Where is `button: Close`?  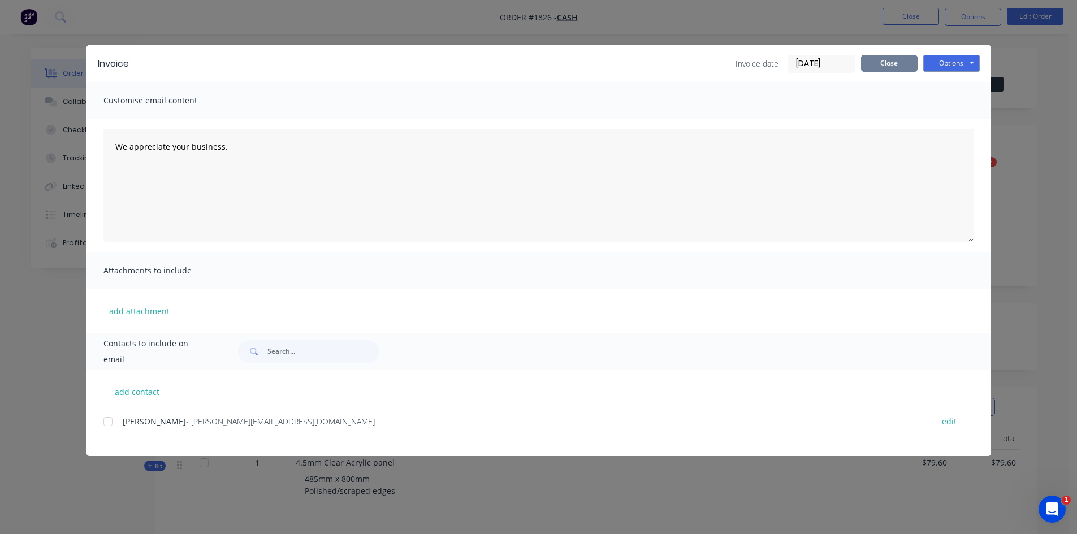 button: Close is located at coordinates (889, 63).